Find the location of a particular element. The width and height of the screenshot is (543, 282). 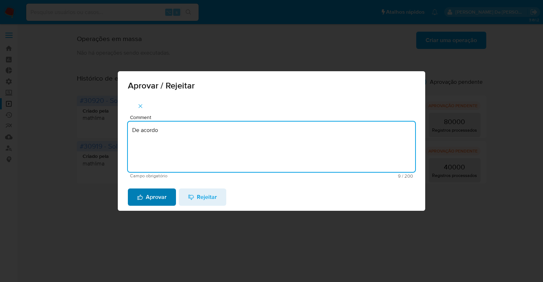

span: Comment is located at coordinates (274, 117).